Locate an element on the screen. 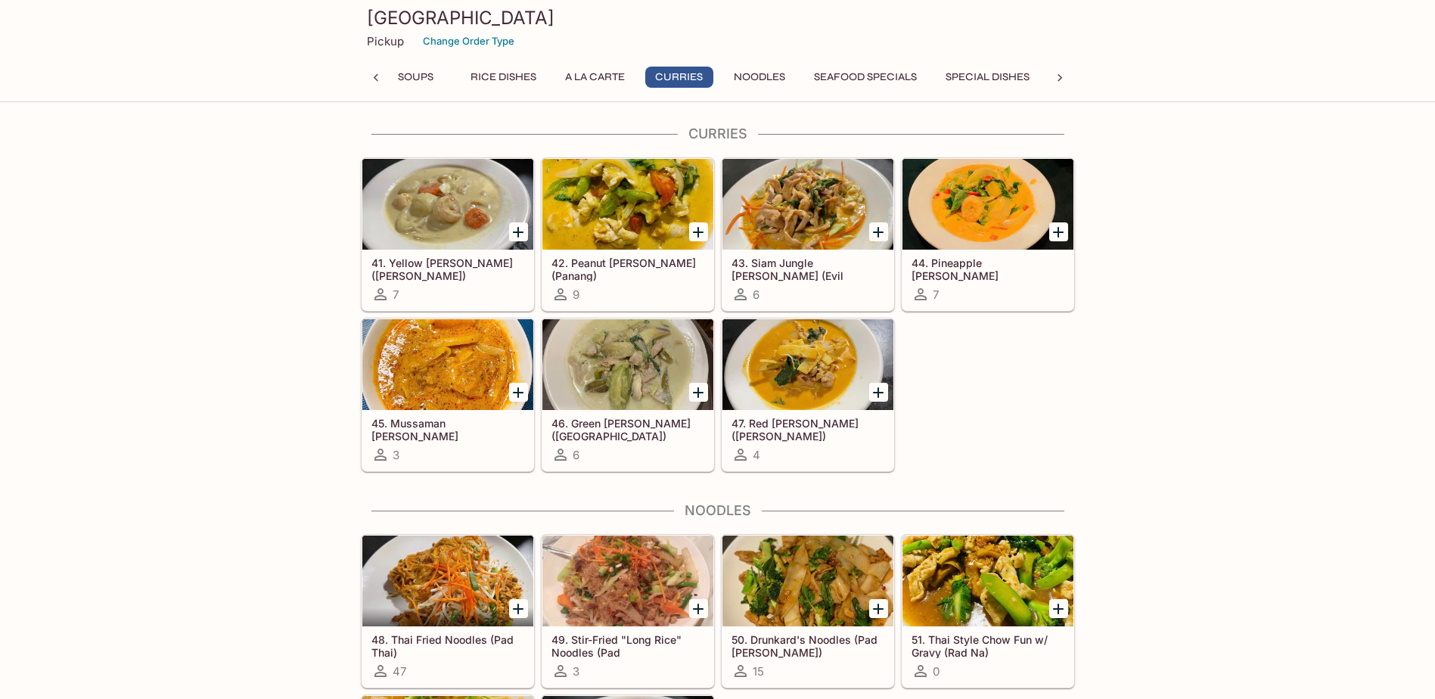 The height and width of the screenshot is (699, 1435). button: Add 51. Thai Style Chow Fun w/ Gravy (Rad Na) is located at coordinates (1058, 608).